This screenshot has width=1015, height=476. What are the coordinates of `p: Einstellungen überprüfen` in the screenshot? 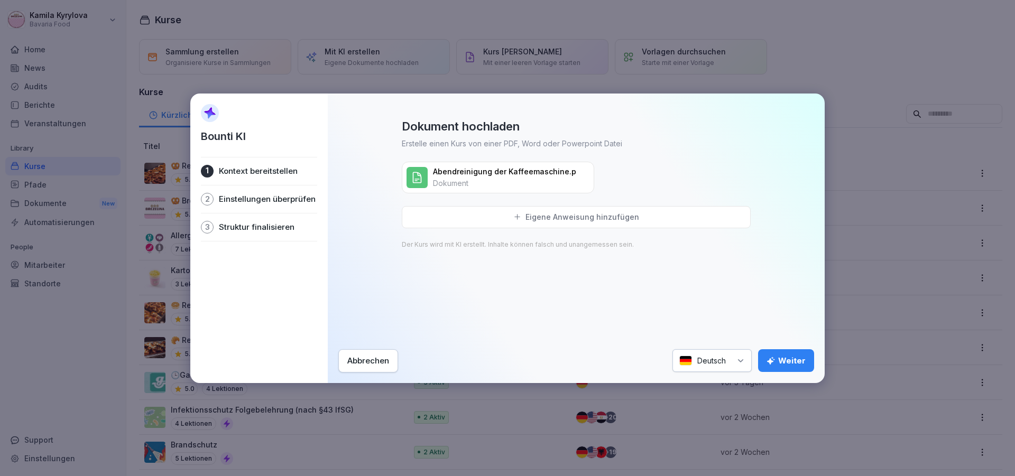 It's located at (267, 199).